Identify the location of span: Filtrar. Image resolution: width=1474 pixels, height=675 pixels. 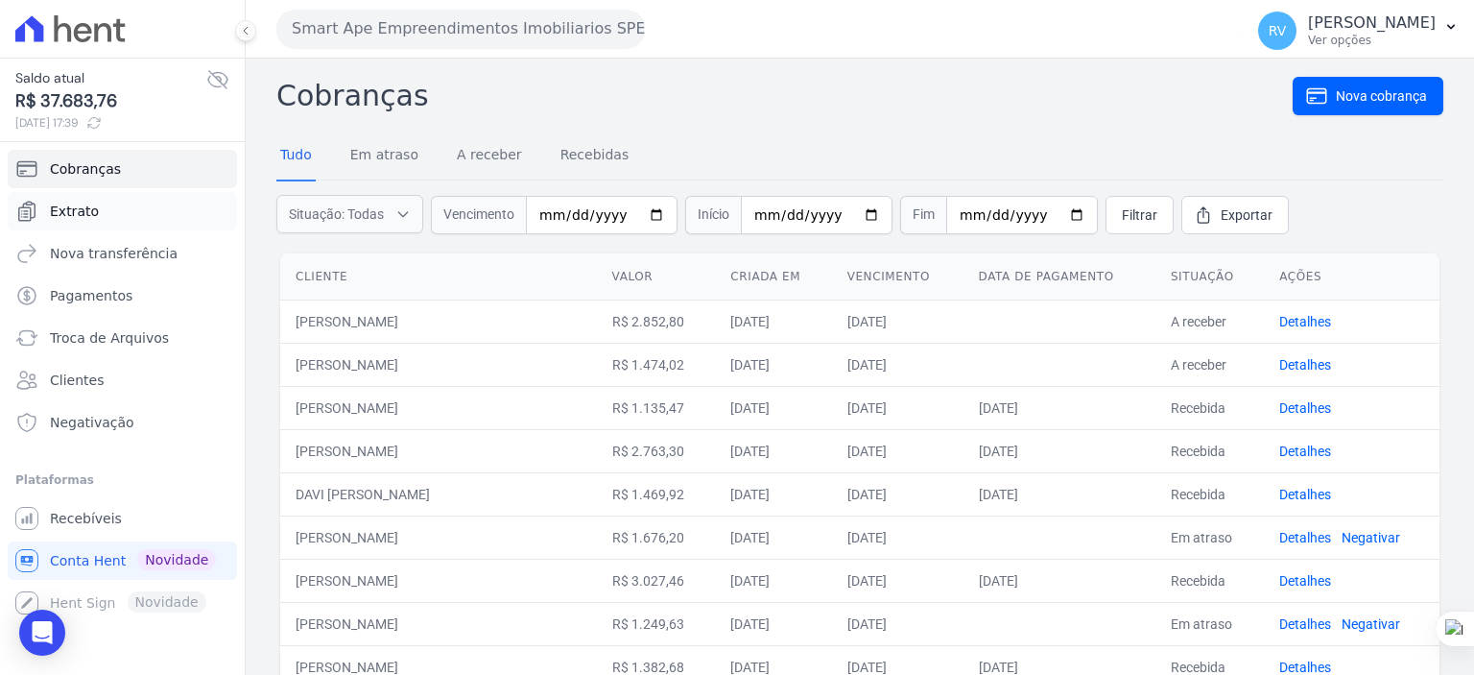
(1139, 215).